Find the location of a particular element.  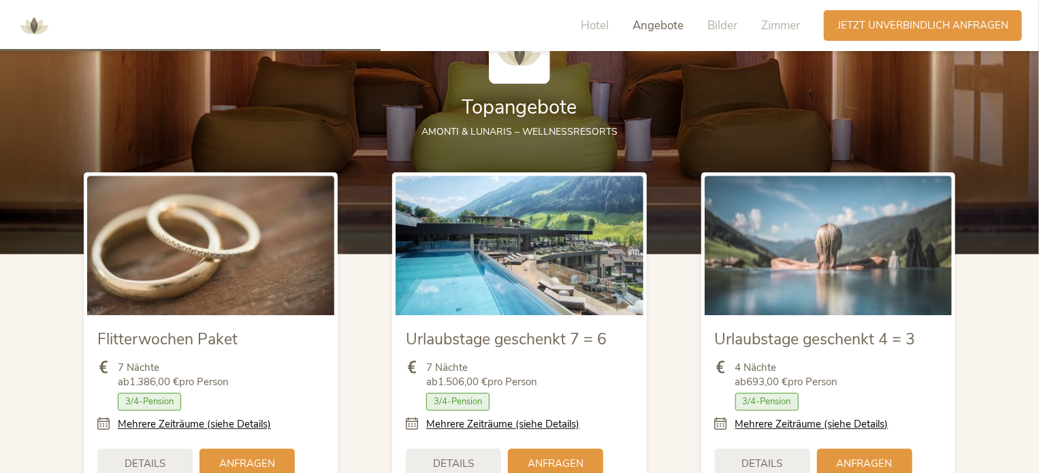

img: Urlaubstage geschenkt 4 = 3 is located at coordinates (828, 245).